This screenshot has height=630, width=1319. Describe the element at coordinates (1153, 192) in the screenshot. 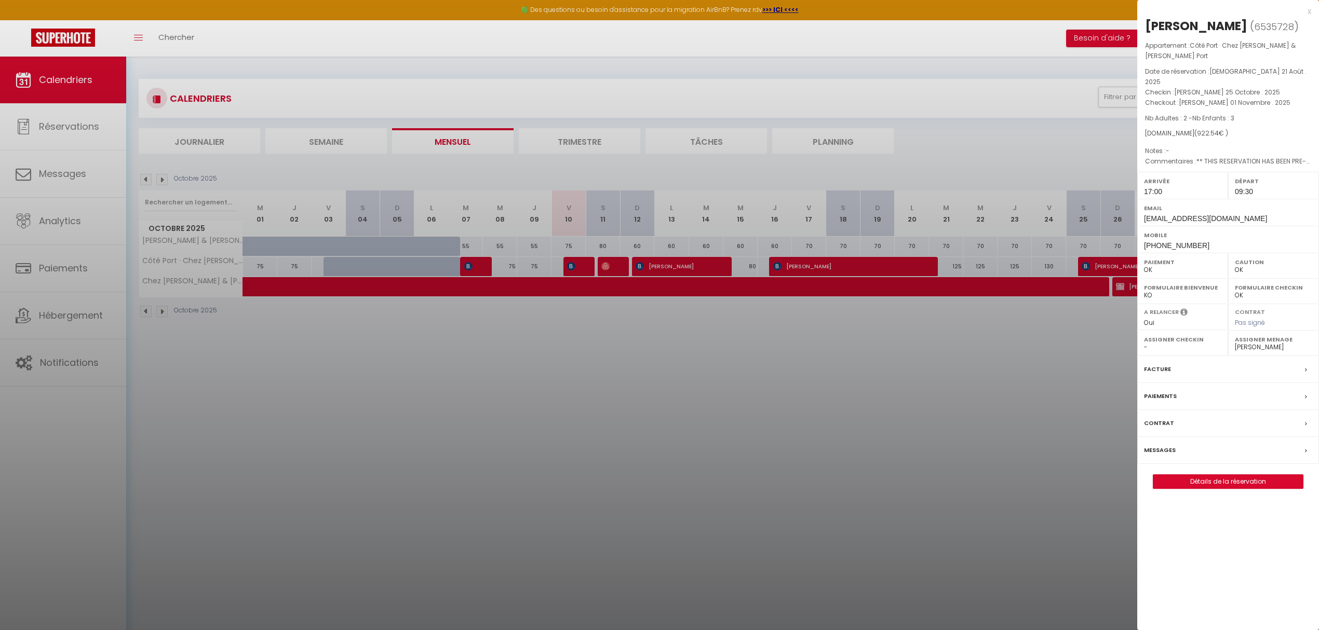

I see `span: 17:00` at that location.